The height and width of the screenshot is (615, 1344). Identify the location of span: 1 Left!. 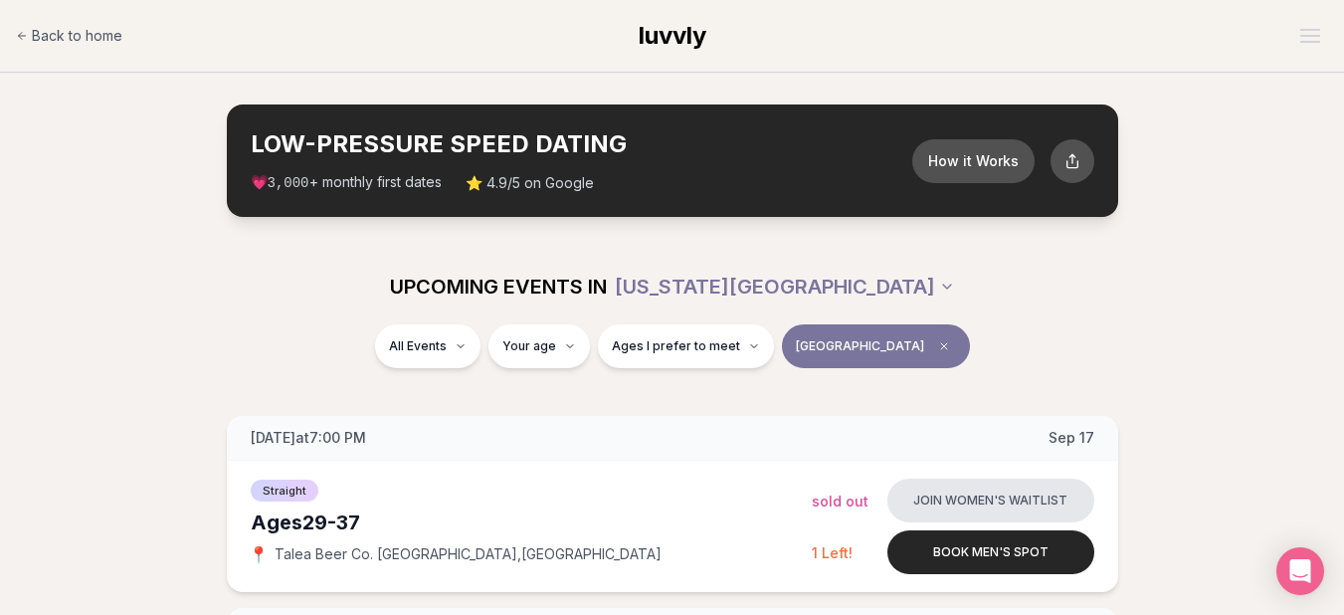
(832, 552).